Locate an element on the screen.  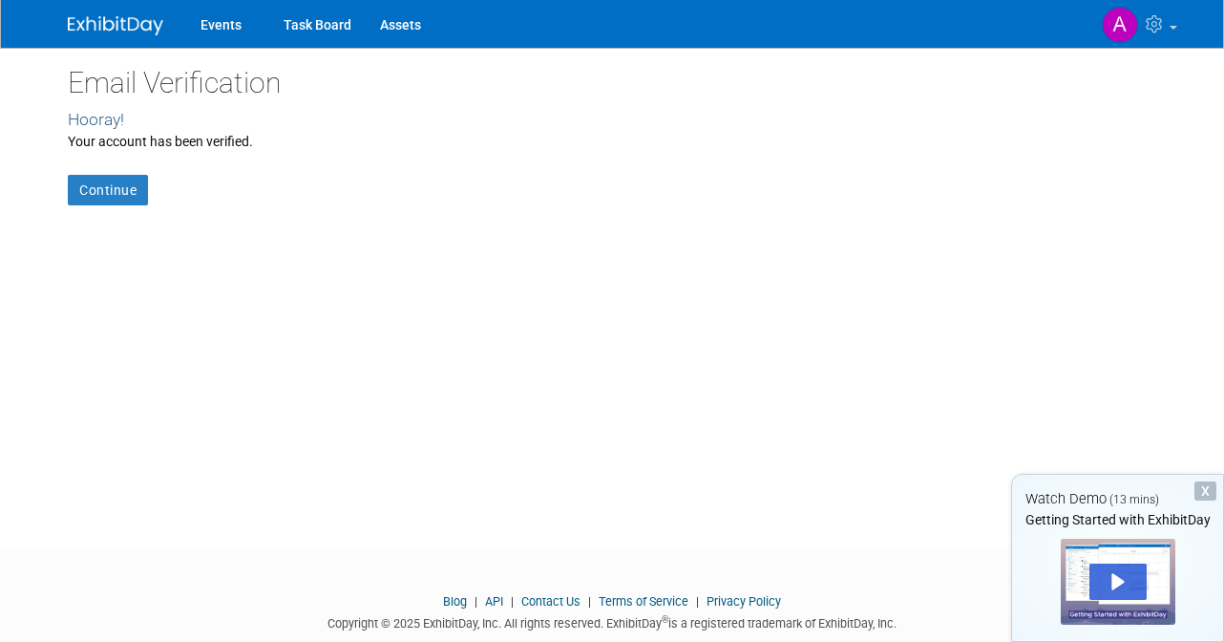
h2: Email Verification is located at coordinates (612, 82).